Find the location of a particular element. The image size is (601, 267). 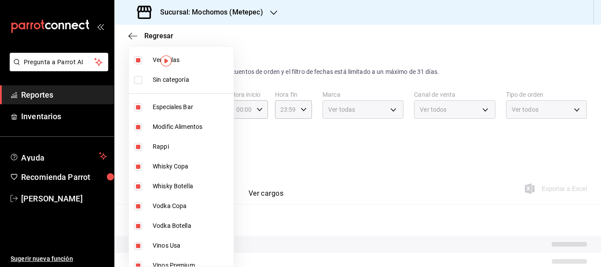

span: Rappi is located at coordinates (191, 146).